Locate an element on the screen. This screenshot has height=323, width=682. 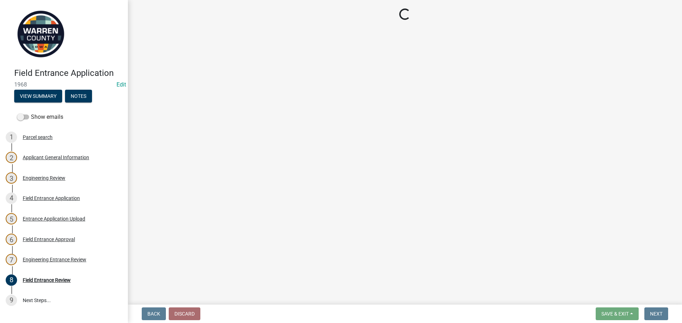
span: Next is located at coordinates (656, 314).